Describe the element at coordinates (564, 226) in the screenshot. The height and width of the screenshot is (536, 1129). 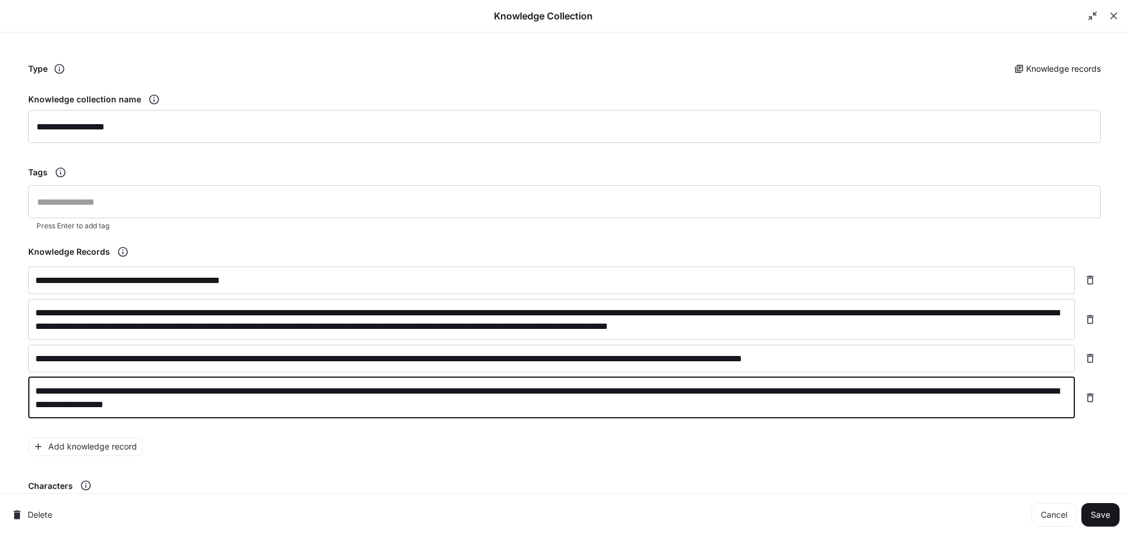
I see `p: Press Enter to add tag` at that location.